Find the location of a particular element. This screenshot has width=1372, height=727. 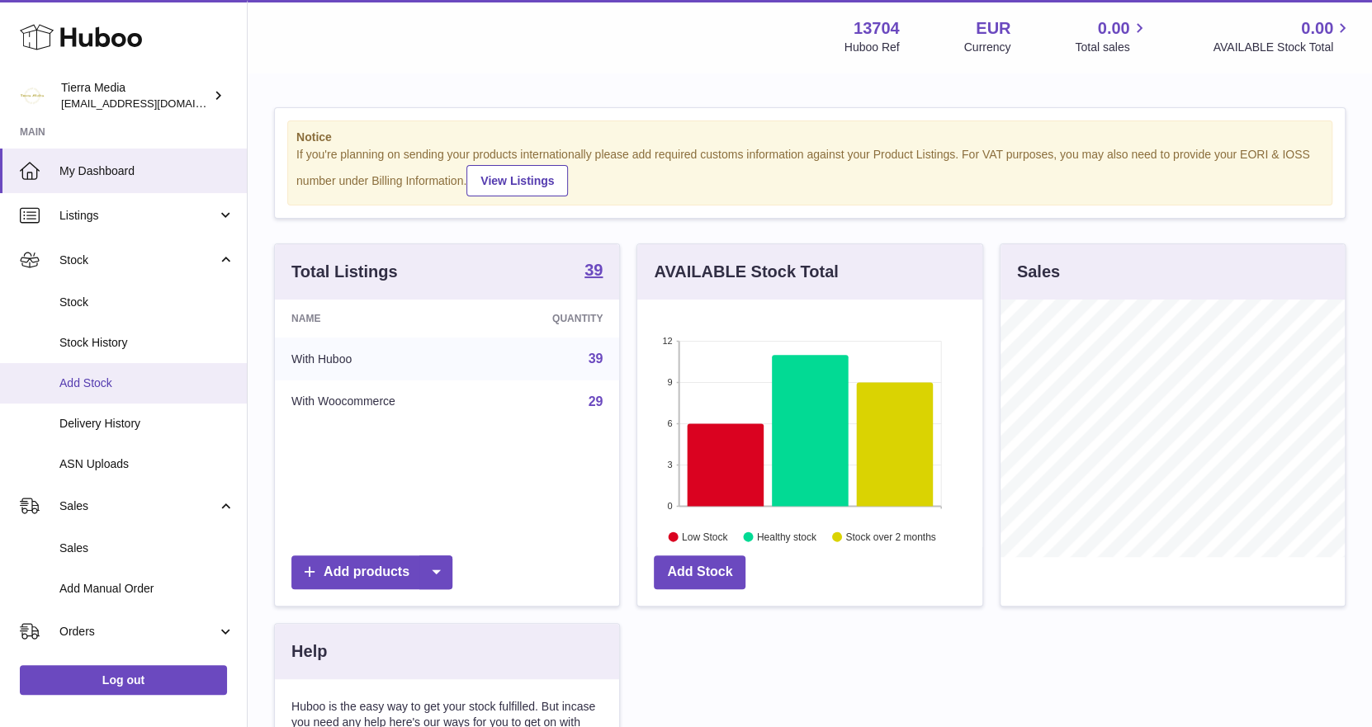

strong: 39 is located at coordinates (594, 270).